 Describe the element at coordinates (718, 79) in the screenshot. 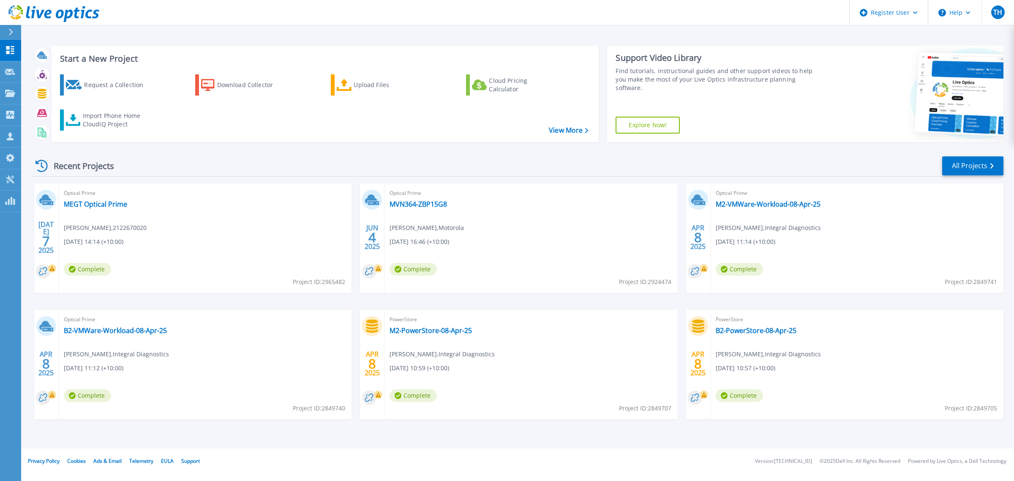

I see `div: Find tutorials, instructional guides and other support videos to help you make the most of your L...` at that location.